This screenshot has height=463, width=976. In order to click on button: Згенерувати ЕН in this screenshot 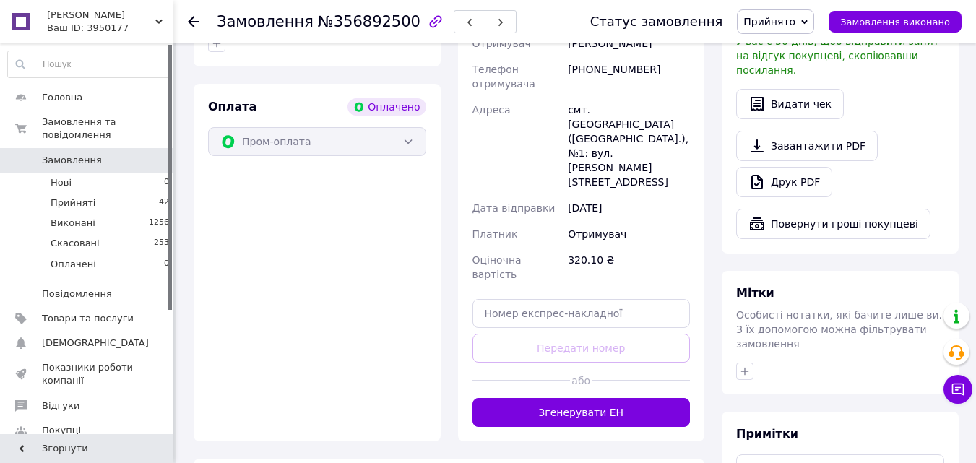, I will do `click(581, 412)`.